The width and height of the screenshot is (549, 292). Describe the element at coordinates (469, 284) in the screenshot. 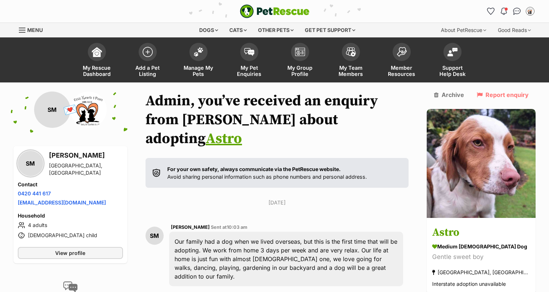

I see `span: Interstate adoption unavailable` at that location.